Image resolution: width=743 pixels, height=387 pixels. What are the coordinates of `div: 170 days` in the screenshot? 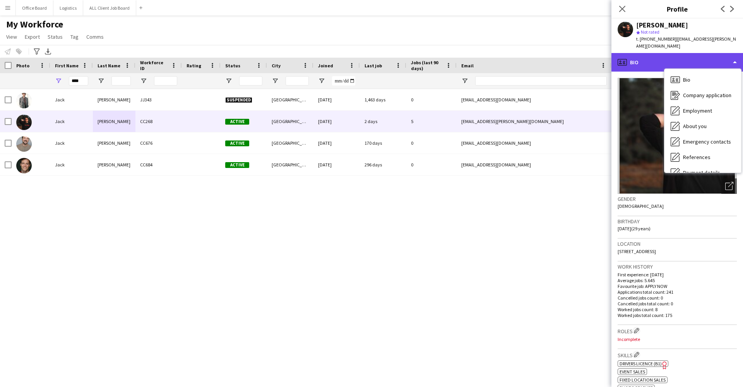 It's located at (383, 143).